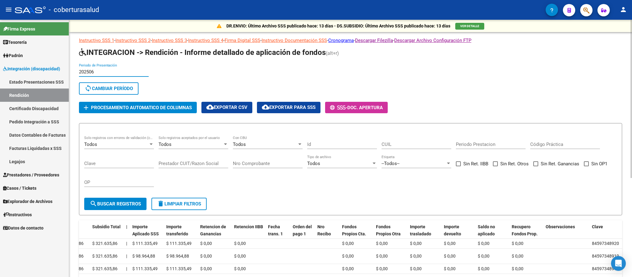 The height and width of the screenshot is (277, 632). I want to click on span: Instructivos, so click(17, 215).